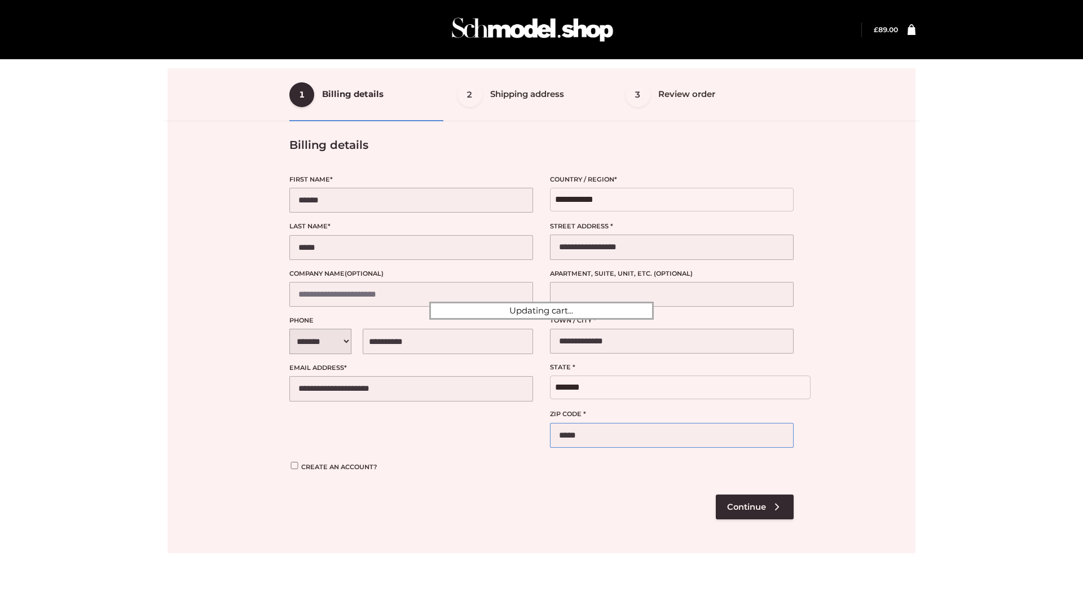 The width and height of the screenshot is (1083, 609). Describe the element at coordinates (532, 29) in the screenshot. I see `a: Schmodel Admin 964` at that location.